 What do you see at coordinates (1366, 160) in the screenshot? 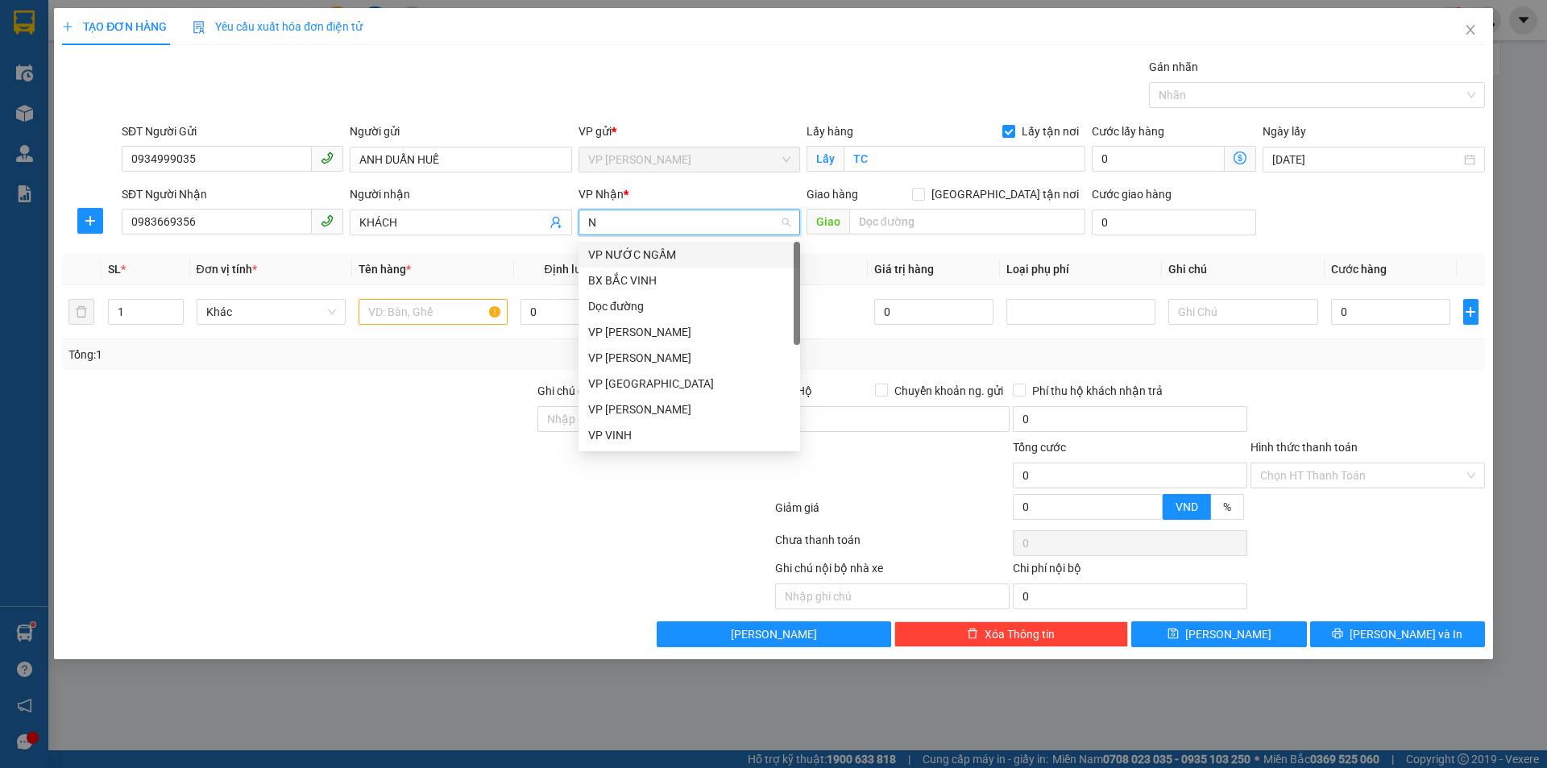
I see `input: Ngày lấy` at bounding box center [1366, 160].